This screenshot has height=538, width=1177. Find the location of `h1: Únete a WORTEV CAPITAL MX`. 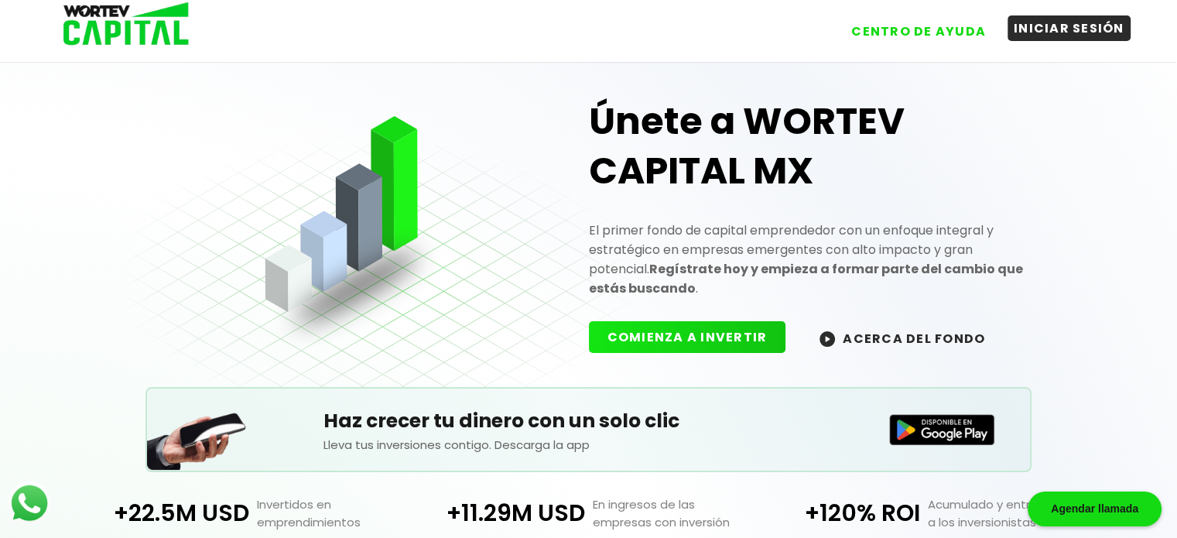

h1: Únete a WORTEV CAPITAL MX is located at coordinates (824, 146).